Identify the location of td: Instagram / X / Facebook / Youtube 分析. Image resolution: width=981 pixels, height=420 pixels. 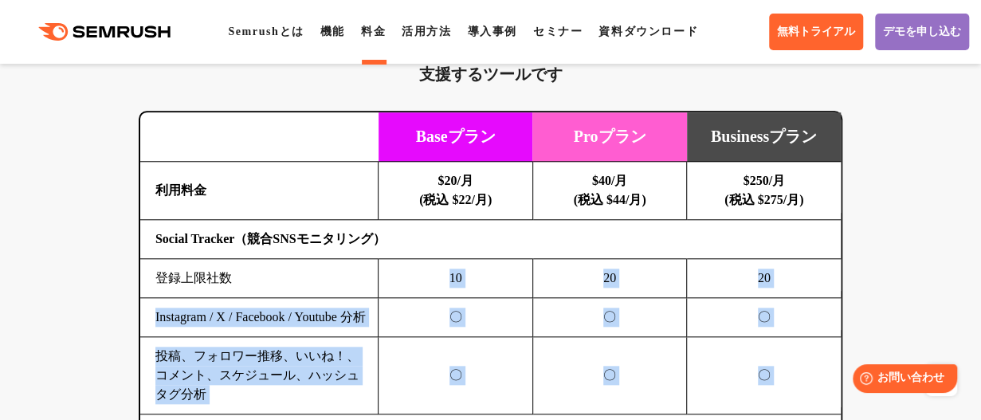
(259, 317).